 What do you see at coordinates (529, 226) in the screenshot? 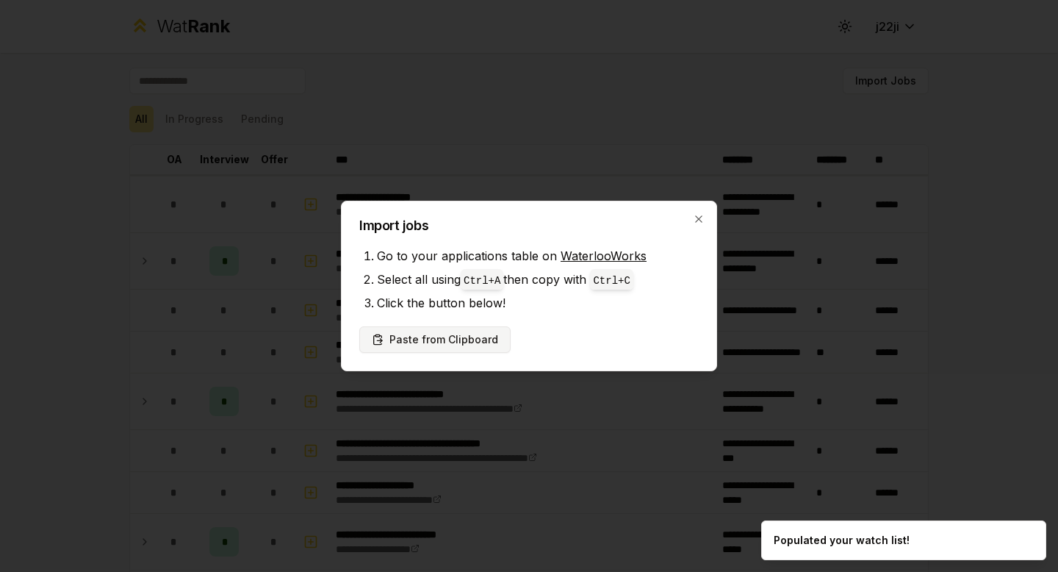
I see `h2: Import jobs` at bounding box center [529, 226].